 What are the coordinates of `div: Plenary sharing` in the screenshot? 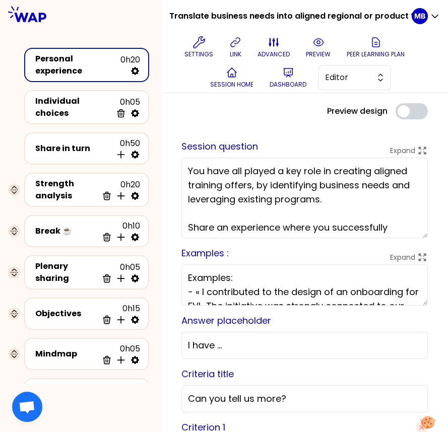 It's located at (66, 272).